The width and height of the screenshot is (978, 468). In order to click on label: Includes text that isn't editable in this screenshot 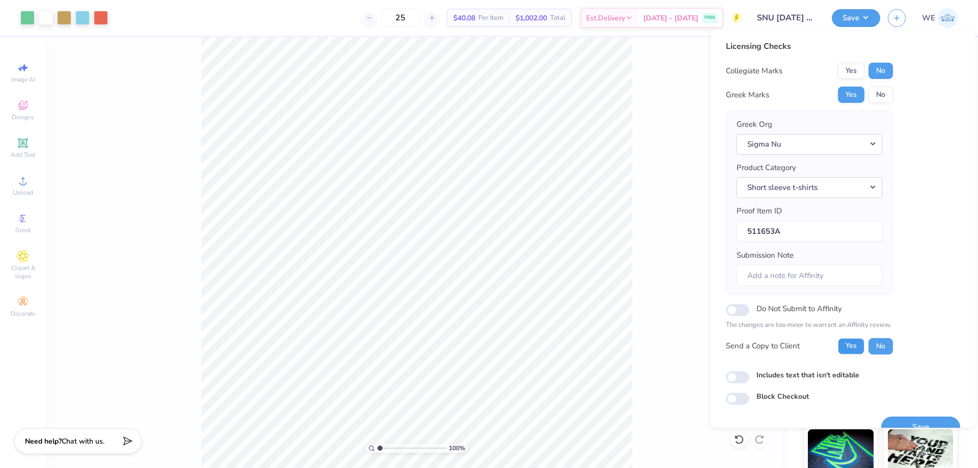, I will do `click(808, 375)`.